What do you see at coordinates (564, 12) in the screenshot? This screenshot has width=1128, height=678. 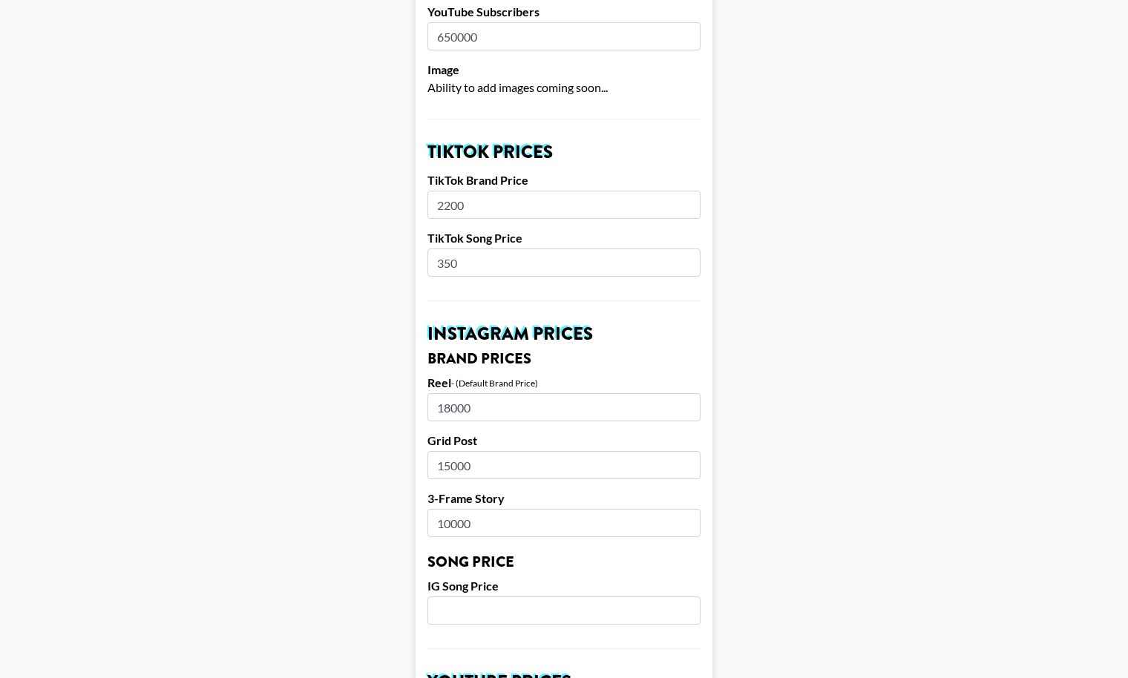 I see `label: YouTube Subscribers` at bounding box center [564, 12].